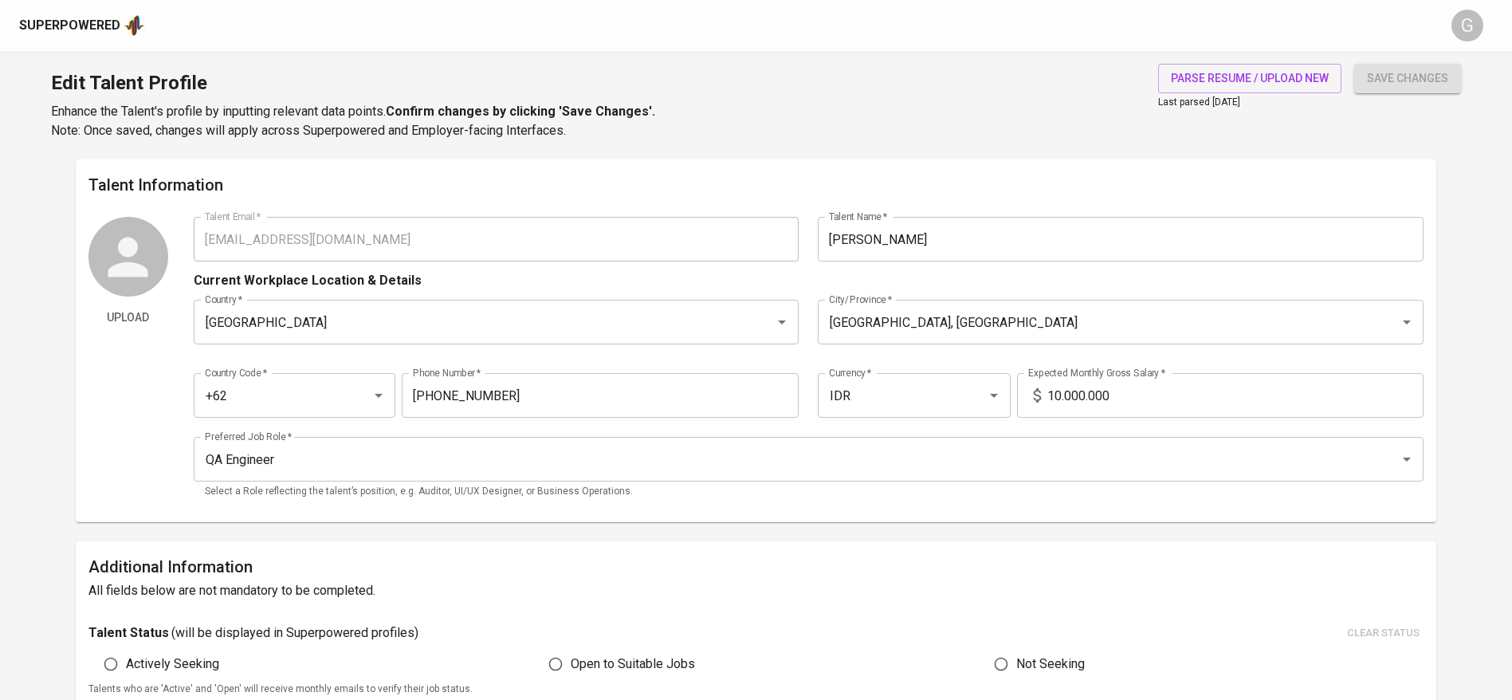 Image resolution: width=1512 pixels, height=700 pixels. What do you see at coordinates (308, 281) in the screenshot?
I see `p: Current Workplace Location & Details` at bounding box center [308, 281].